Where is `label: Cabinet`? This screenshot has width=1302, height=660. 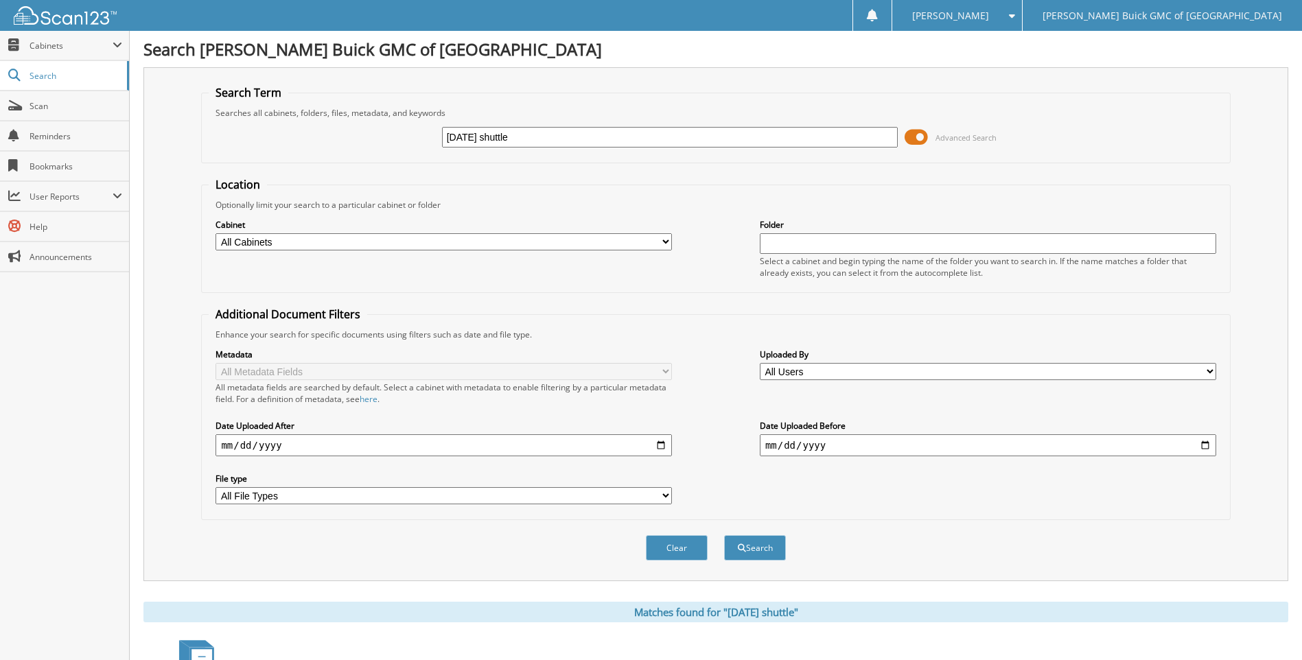
label: Cabinet is located at coordinates (443, 224).